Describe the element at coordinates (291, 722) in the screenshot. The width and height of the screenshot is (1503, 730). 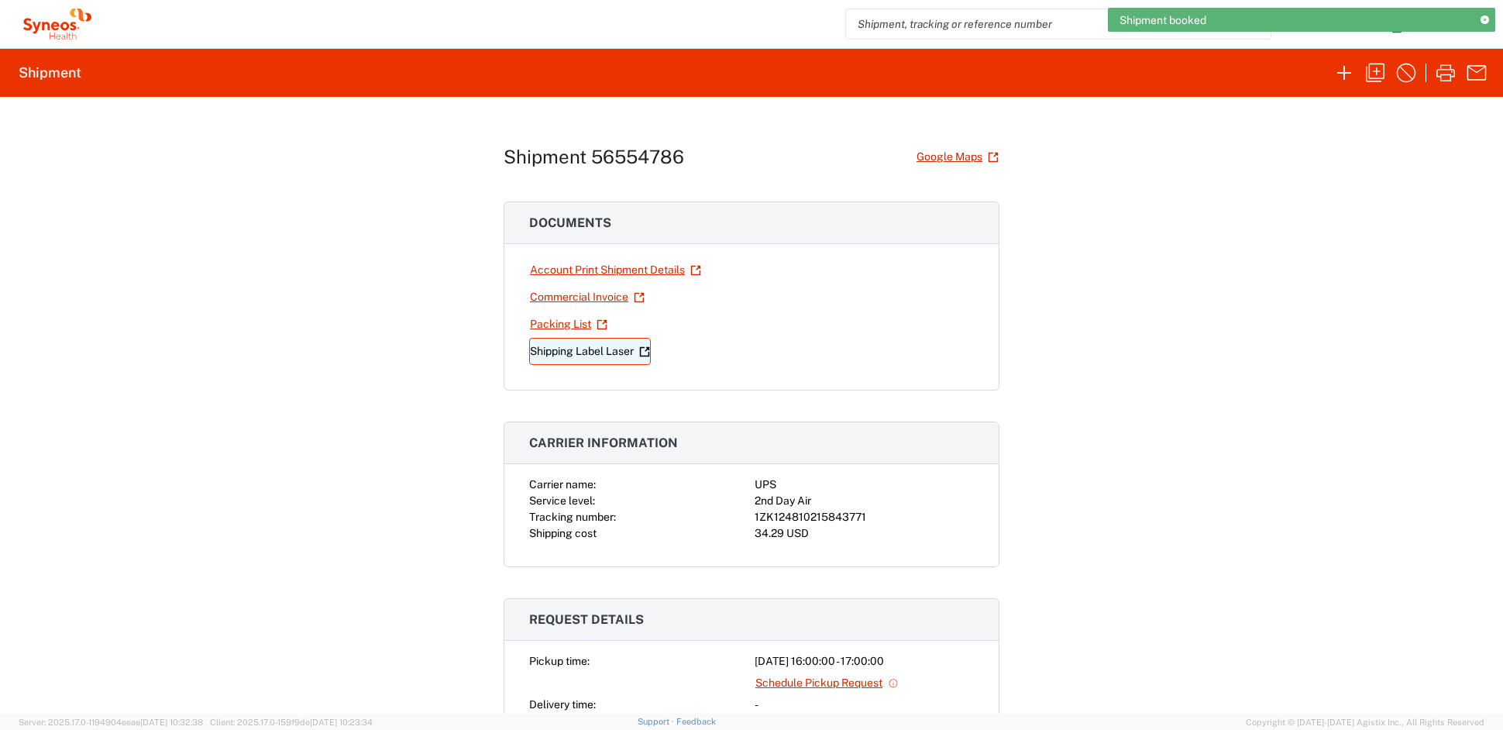
I see `span: Client: 2025.17.0-159f9de` at that location.